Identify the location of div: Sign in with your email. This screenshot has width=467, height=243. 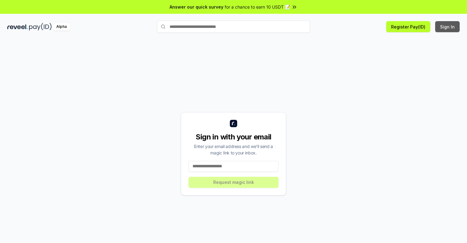
(234, 137).